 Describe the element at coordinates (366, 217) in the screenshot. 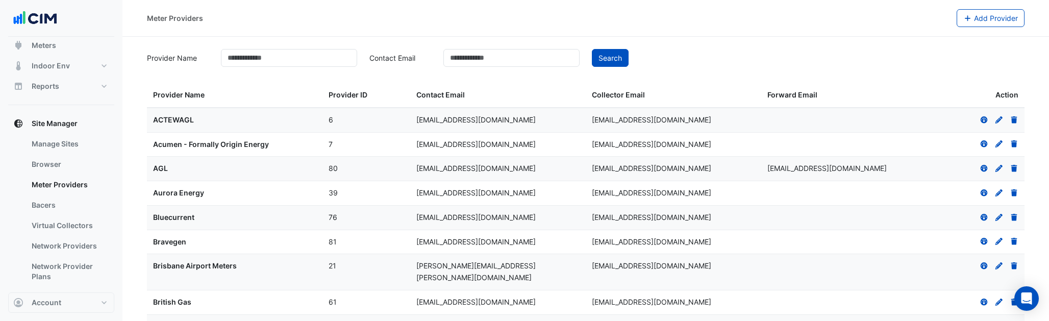

I see `div: 76` at that location.